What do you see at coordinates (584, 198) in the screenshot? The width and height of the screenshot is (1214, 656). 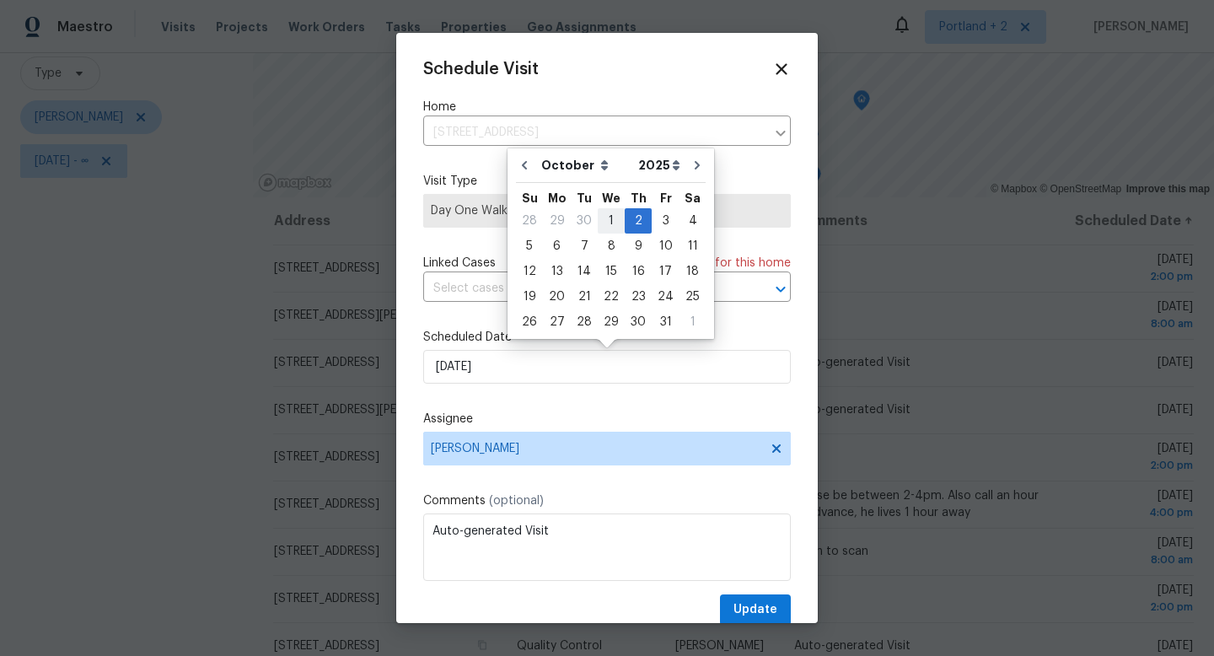 I see `abbr: Tuesday` at bounding box center [584, 198].